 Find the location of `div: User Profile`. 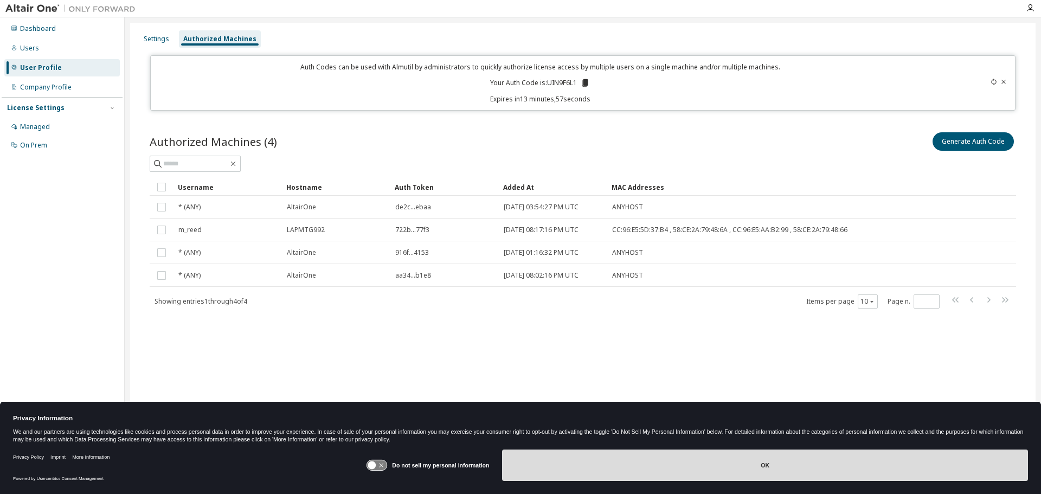

div: User Profile is located at coordinates (41, 68).